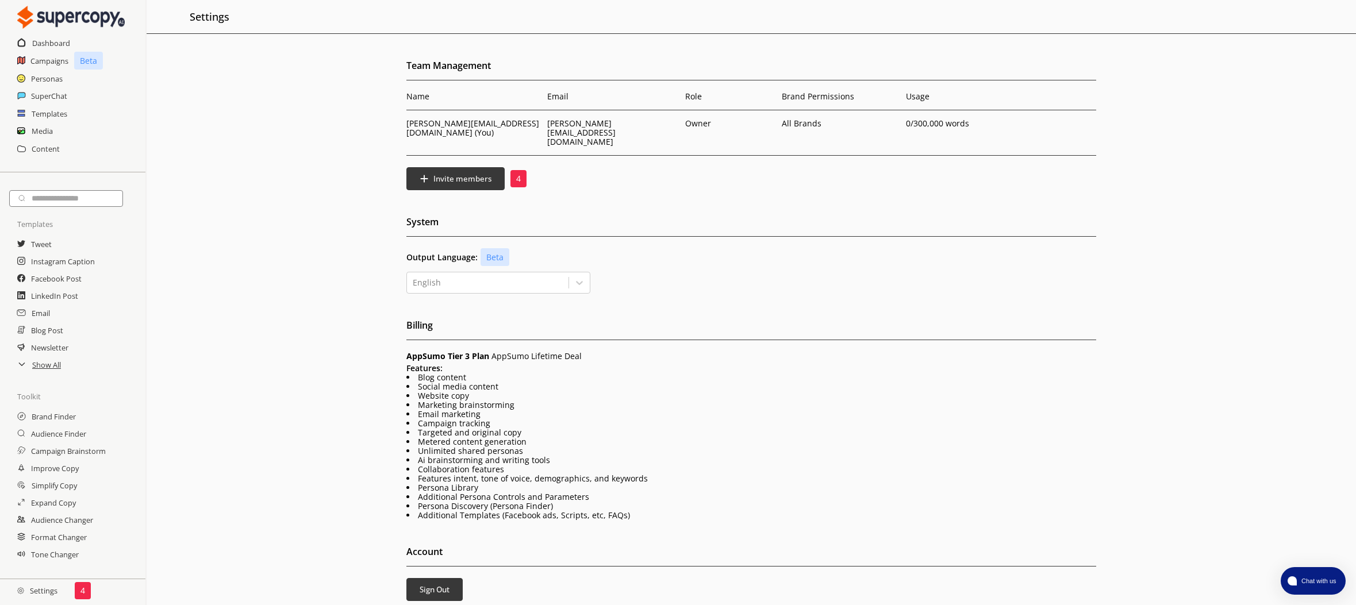 The width and height of the screenshot is (1356, 605). What do you see at coordinates (42, 131) in the screenshot?
I see `h2: Media` at bounding box center [42, 131].